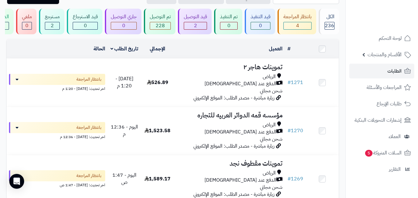  What do you see at coordinates (382, 104) in the screenshot?
I see `a: طلبات الإرجاع` at bounding box center [382, 104].